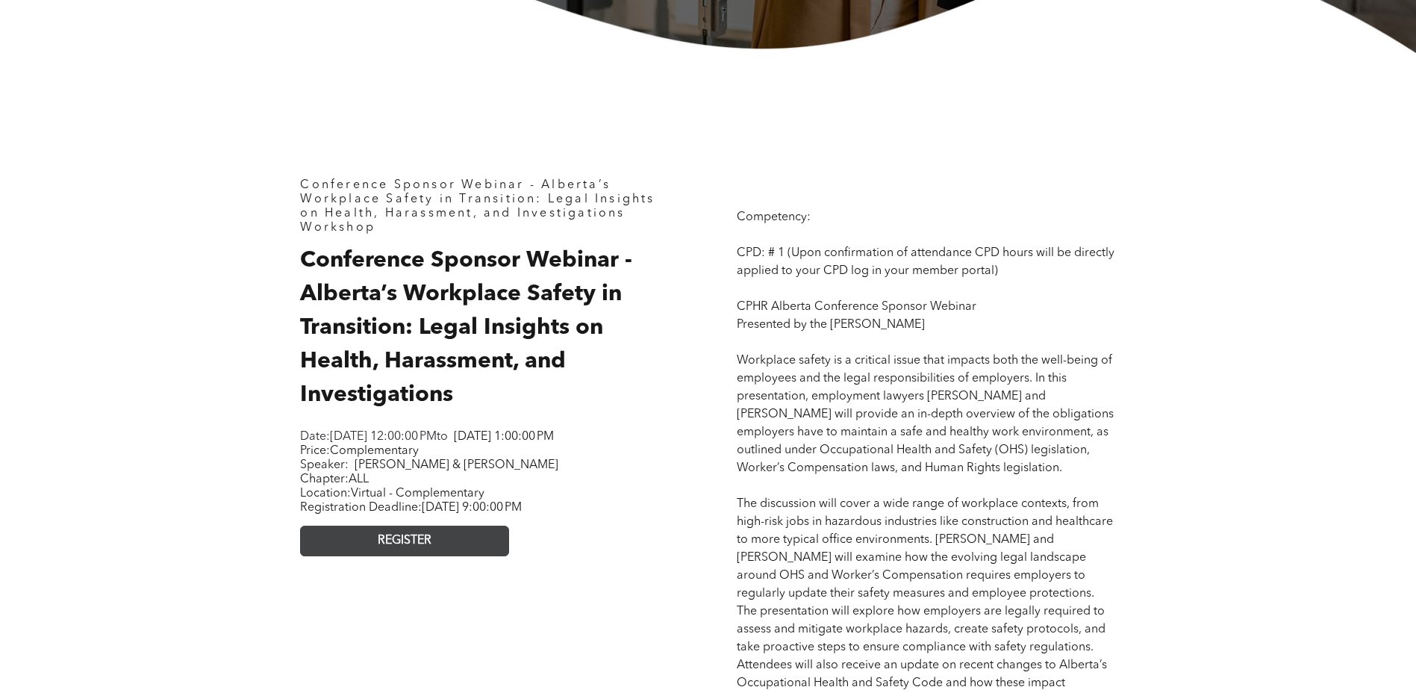 The height and width of the screenshot is (690, 1416). I want to click on span: Location: Registration Deadline:, so click(410, 500).